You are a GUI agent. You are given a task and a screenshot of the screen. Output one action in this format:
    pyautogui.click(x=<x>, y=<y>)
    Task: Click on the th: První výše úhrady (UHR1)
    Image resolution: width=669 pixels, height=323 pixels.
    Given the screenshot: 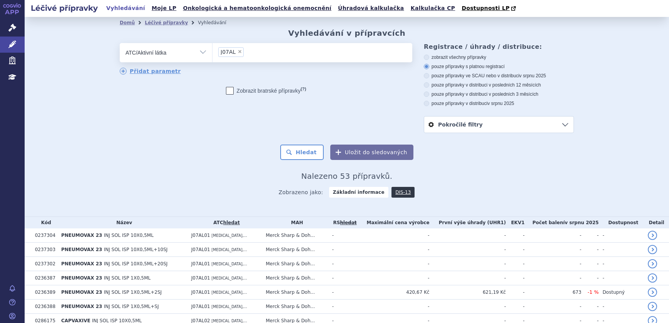 What is the action you would take?
    pyautogui.click(x=468, y=223)
    